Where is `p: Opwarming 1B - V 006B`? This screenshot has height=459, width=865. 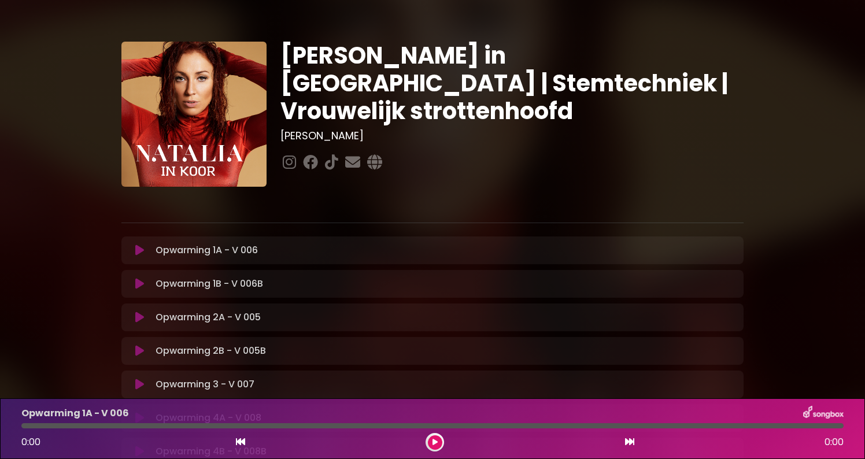
p: Opwarming 1B - V 006B is located at coordinates (209, 284).